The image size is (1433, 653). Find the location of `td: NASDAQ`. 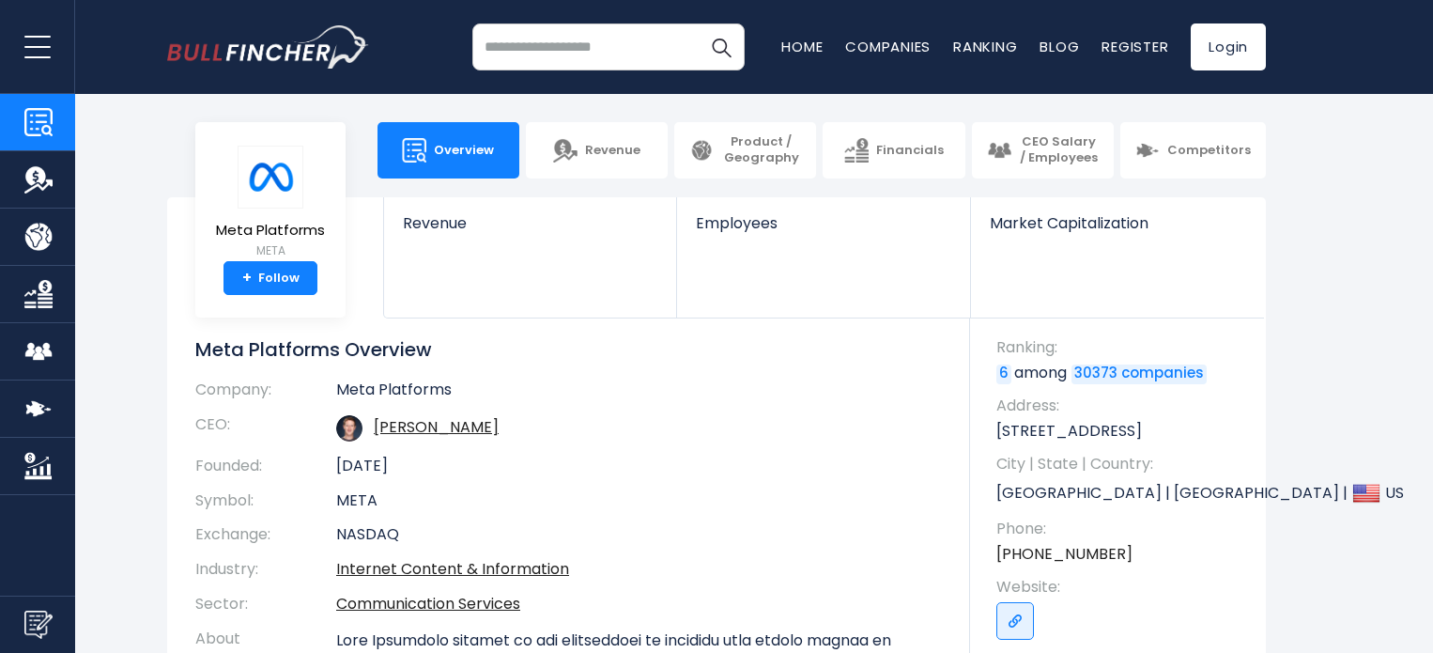

td: NASDAQ is located at coordinates (639, 534).